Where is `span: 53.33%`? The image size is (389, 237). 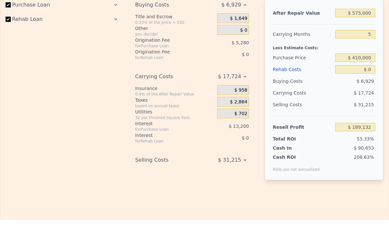 span: 53.33% is located at coordinates (365, 139).